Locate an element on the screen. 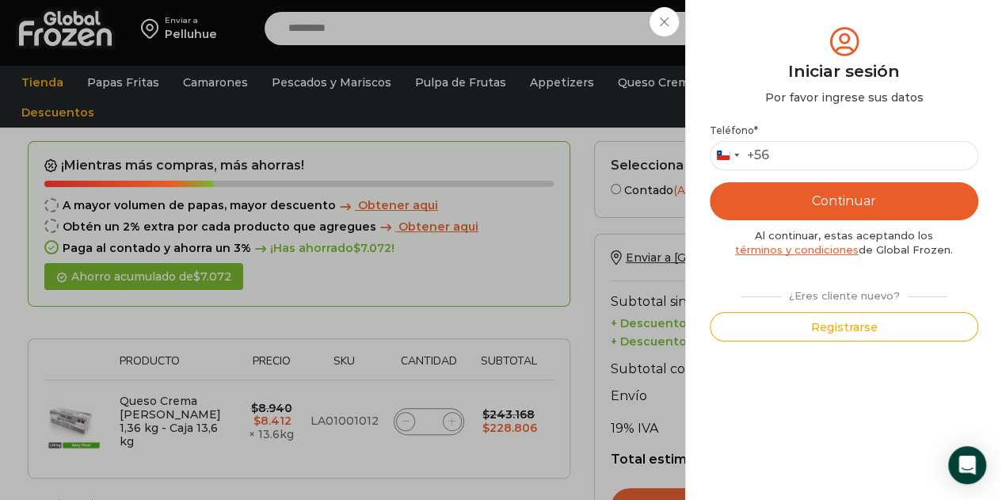 This screenshot has width=1002, height=500. a: términos y condiciones is located at coordinates (797, 250).